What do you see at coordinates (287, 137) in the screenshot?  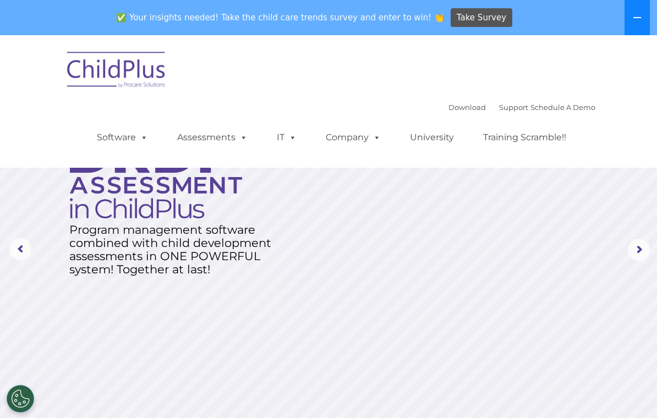 I see `a: IT` at bounding box center [287, 137].